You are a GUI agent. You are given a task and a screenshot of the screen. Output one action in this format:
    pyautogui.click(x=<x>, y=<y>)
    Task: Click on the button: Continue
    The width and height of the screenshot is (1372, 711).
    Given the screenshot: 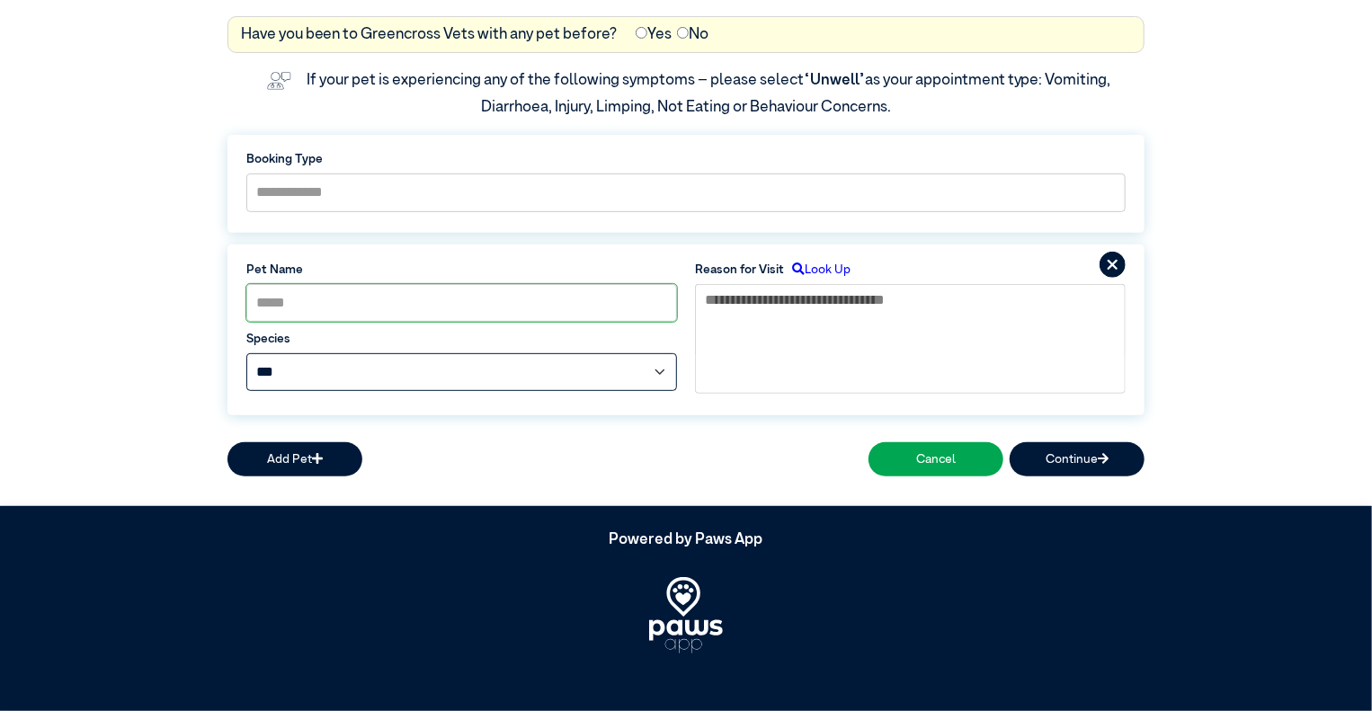 What is the action you would take?
    pyautogui.click(x=1077, y=459)
    